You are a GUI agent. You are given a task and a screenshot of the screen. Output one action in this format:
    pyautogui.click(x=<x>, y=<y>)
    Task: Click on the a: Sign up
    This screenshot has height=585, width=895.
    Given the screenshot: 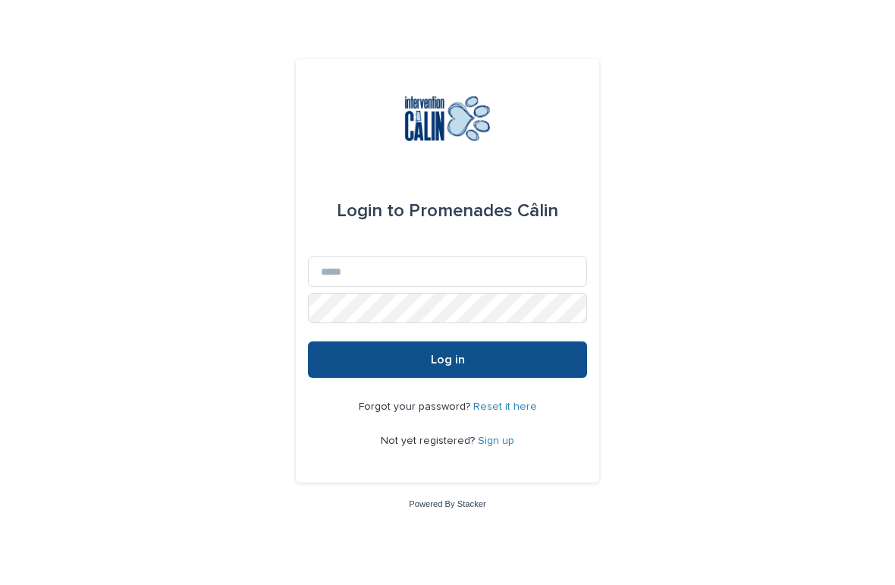 What is the action you would take?
    pyautogui.click(x=496, y=441)
    